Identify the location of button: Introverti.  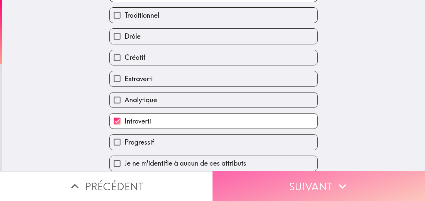
(213, 121).